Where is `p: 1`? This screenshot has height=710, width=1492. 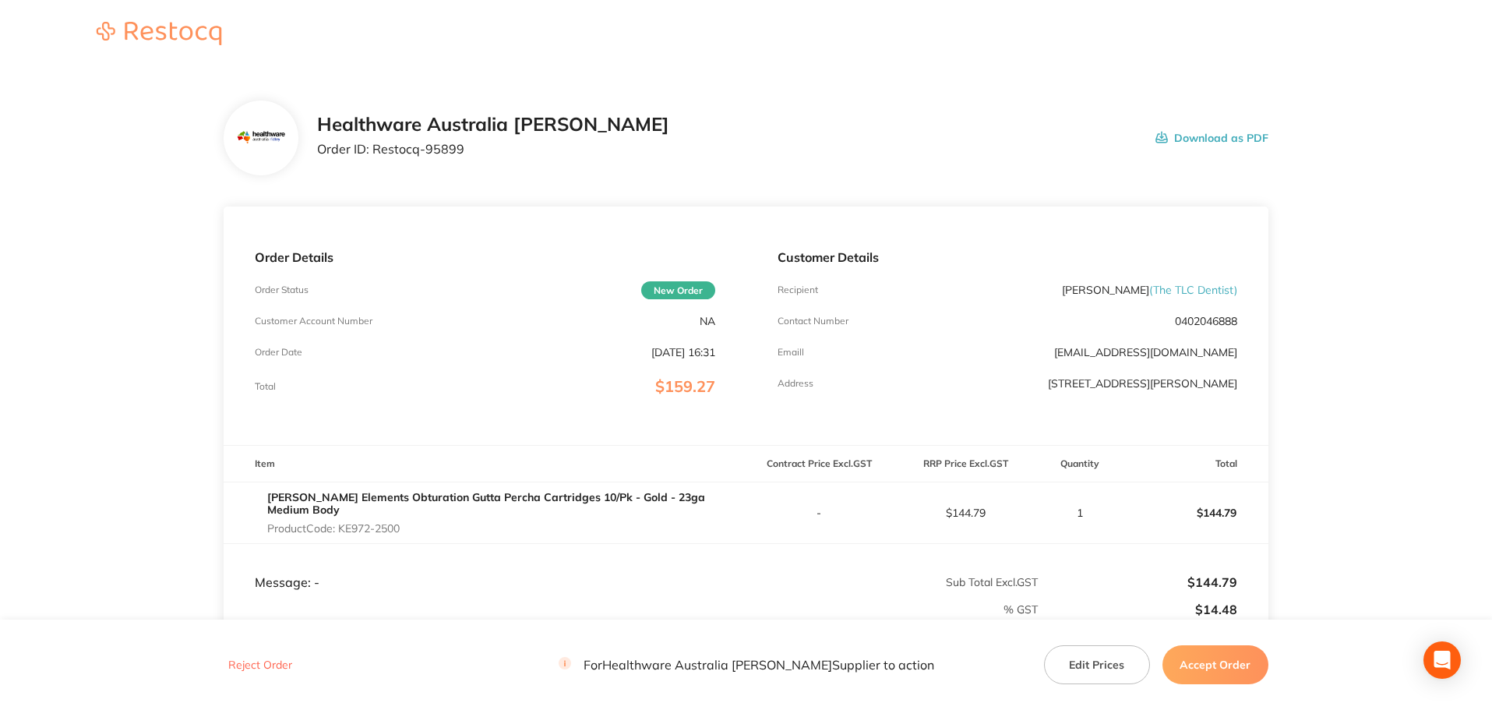
p: 1 is located at coordinates (1080, 513).